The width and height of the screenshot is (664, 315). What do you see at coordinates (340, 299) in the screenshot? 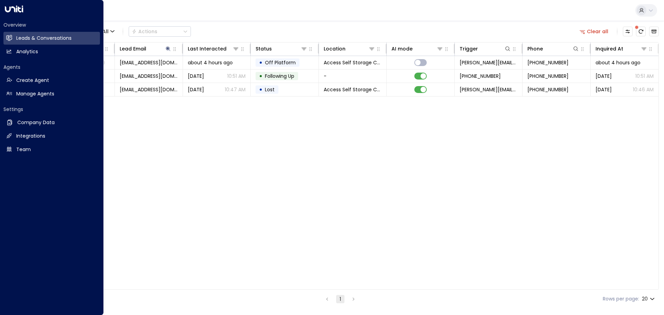
I see `button: page 1` at bounding box center [340, 299].